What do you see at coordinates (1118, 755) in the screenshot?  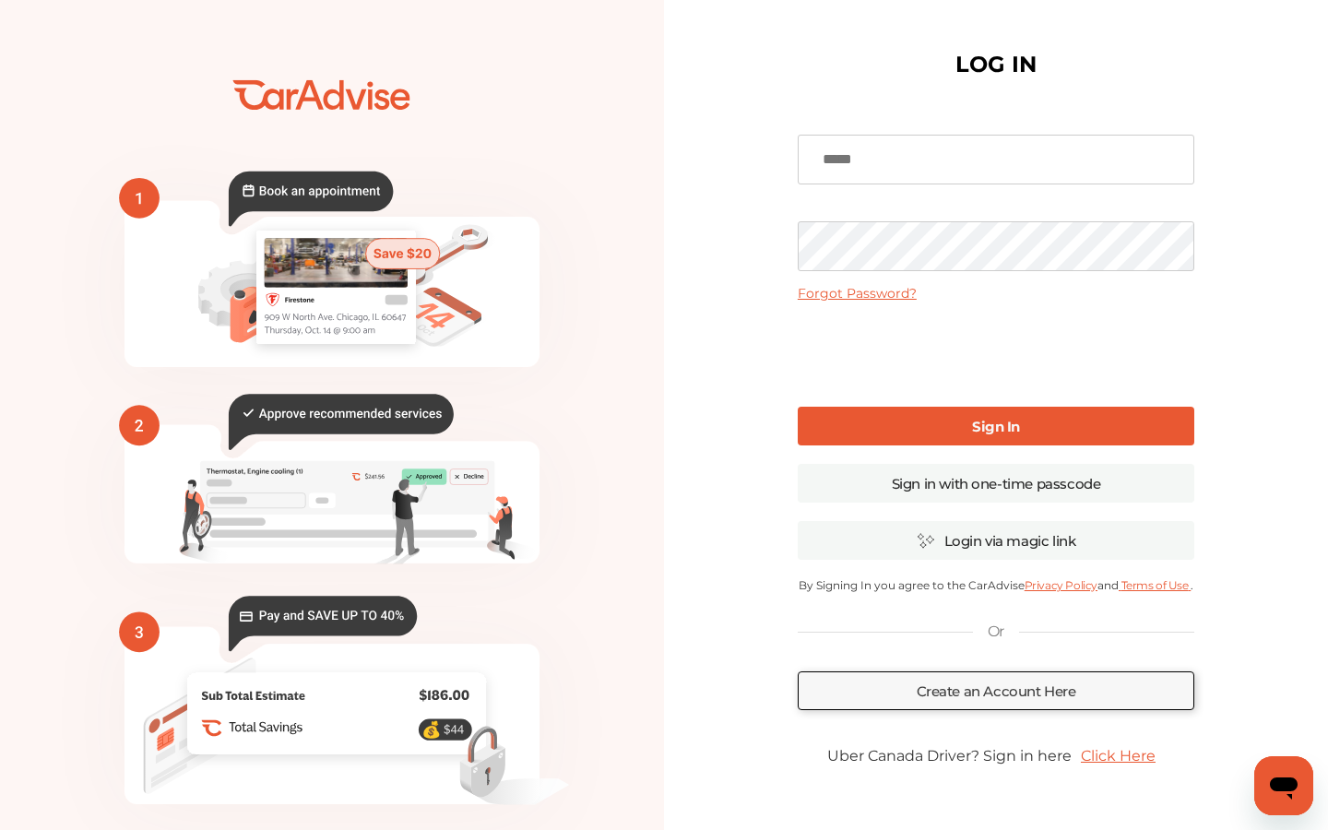 I see `a: Click Here` at bounding box center [1118, 755].